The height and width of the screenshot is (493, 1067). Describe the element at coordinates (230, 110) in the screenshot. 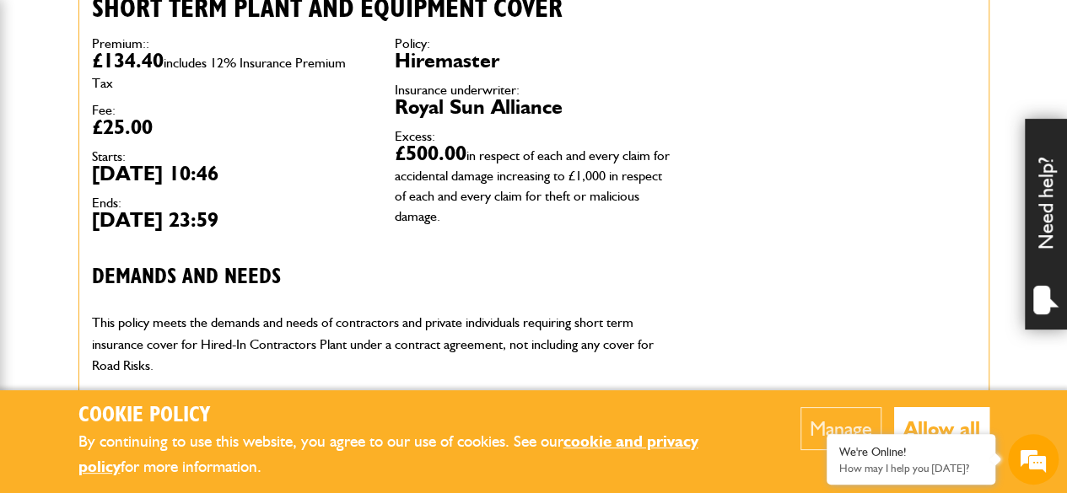

I see `dt: Fee:` at that location.